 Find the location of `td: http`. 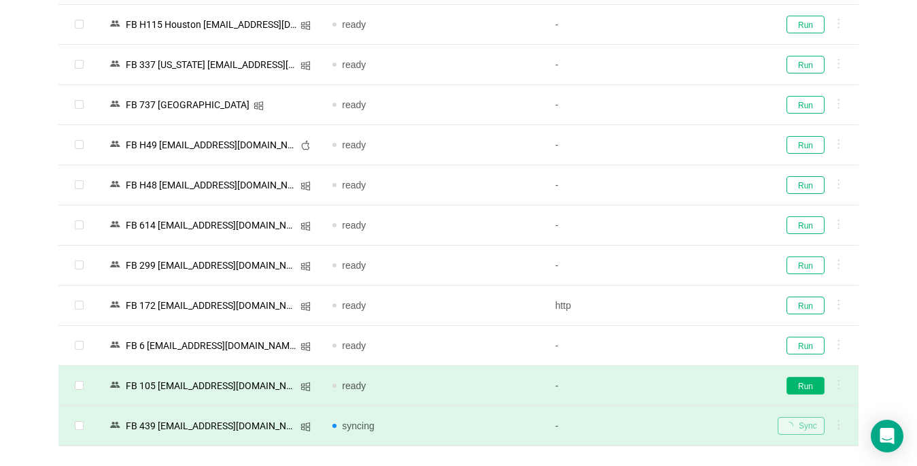

td: http is located at coordinates (655, 305).